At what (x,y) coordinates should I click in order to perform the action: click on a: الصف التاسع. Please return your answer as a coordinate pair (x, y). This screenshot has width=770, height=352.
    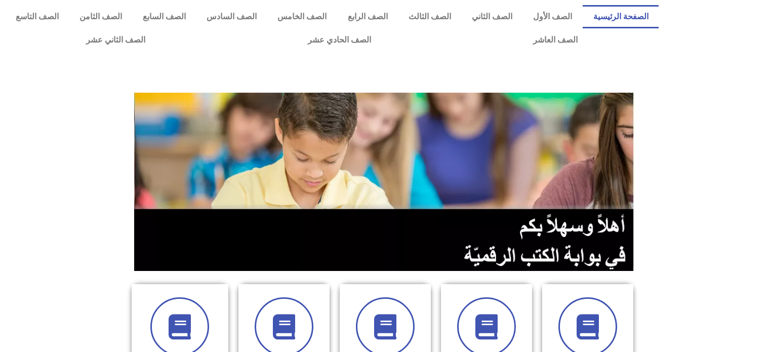
    Looking at the image, I should click on (37, 17).